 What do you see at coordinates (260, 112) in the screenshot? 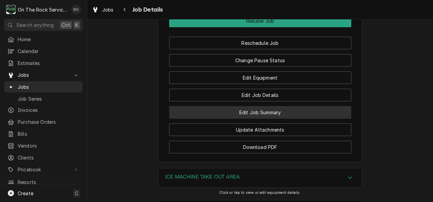
I see `button: Edit Job Summary` at bounding box center [260, 112].